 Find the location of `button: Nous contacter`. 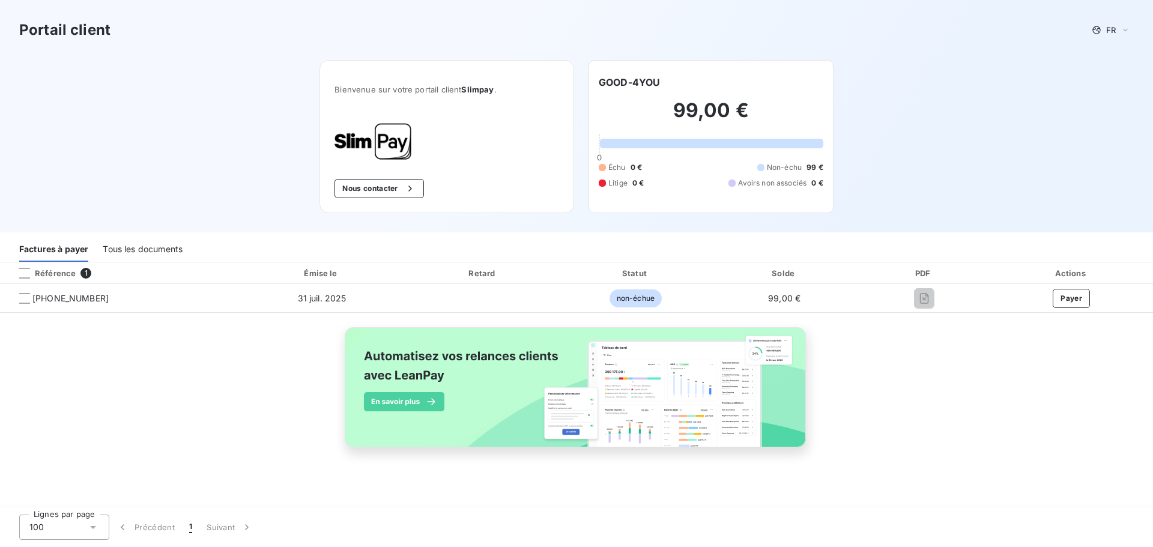

button: Nous contacter is located at coordinates (379, 189).